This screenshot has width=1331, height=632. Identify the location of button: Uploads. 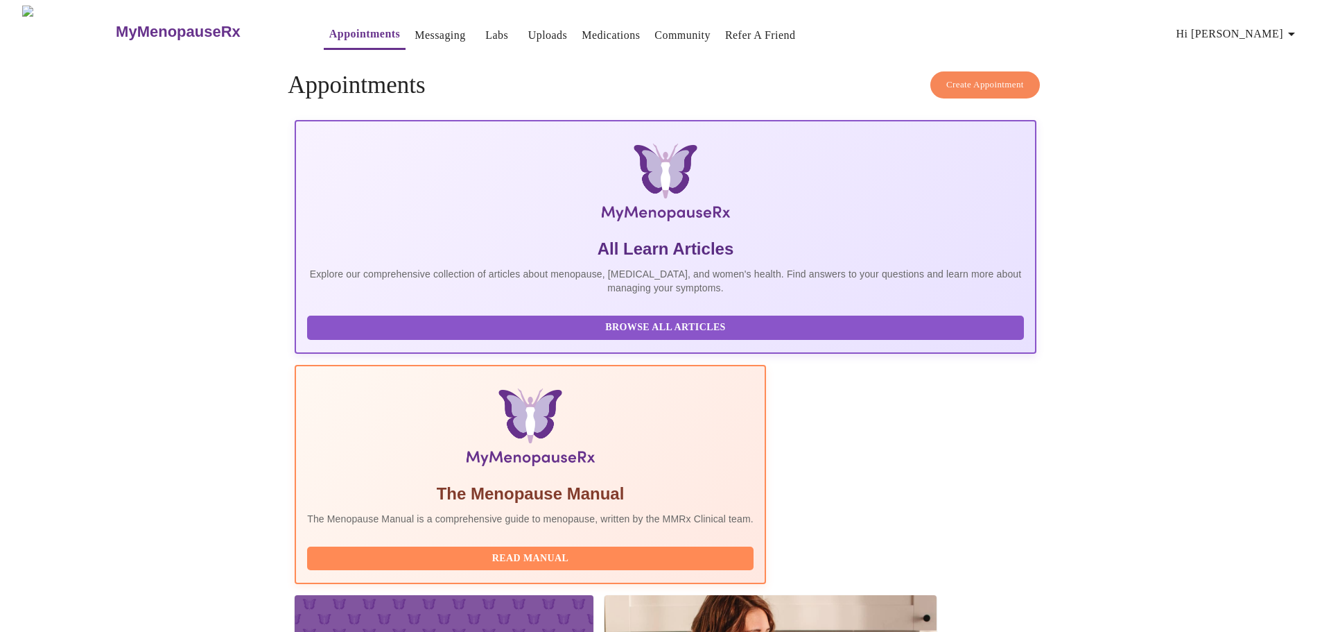
(548, 35).